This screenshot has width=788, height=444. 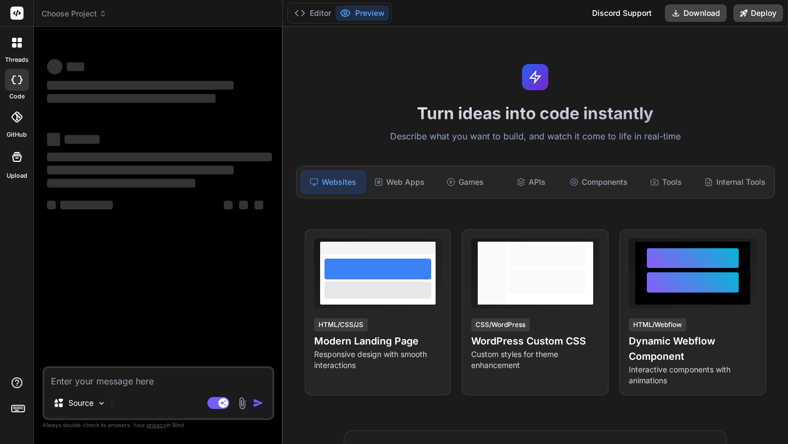 What do you see at coordinates (734, 182) in the screenshot?
I see `div: Internal Tools` at bounding box center [734, 182].